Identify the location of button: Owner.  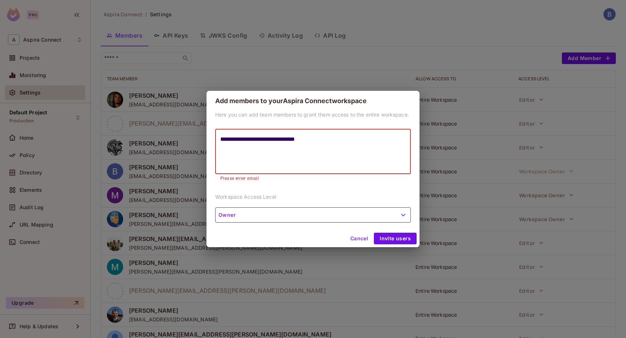
(313, 215).